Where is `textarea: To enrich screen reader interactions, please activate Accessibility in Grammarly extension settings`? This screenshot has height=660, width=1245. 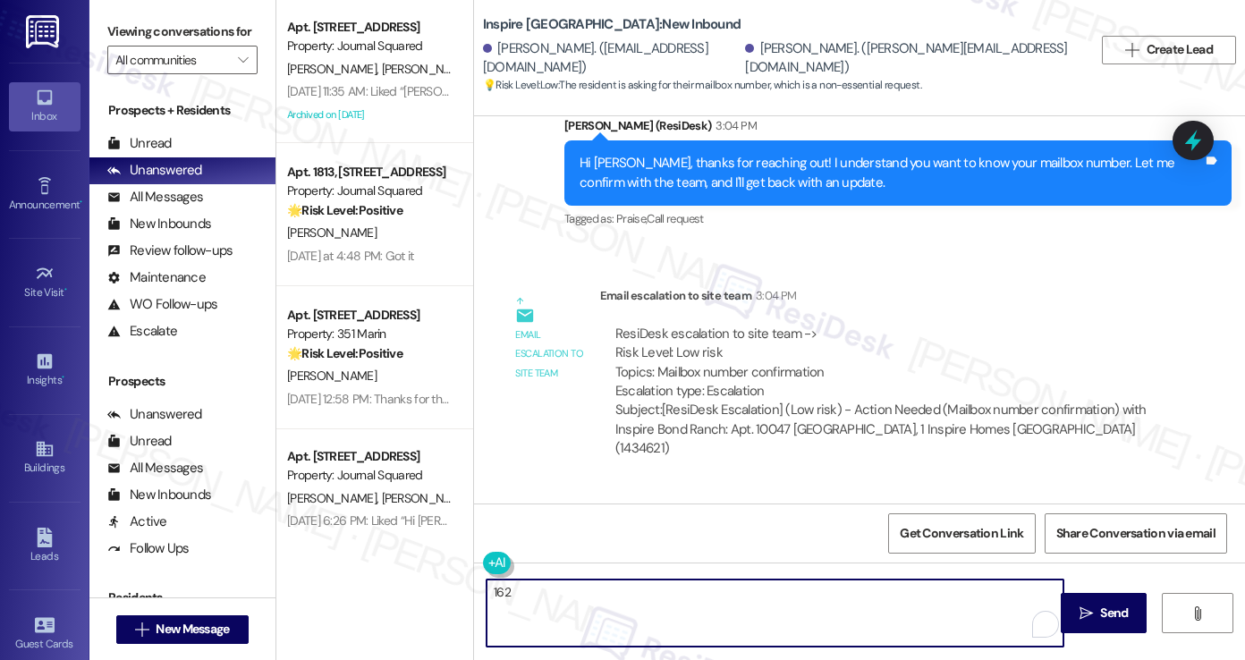 textarea: To enrich screen reader interactions, please activate Accessibility in Grammarly extension settings is located at coordinates (775, 613).